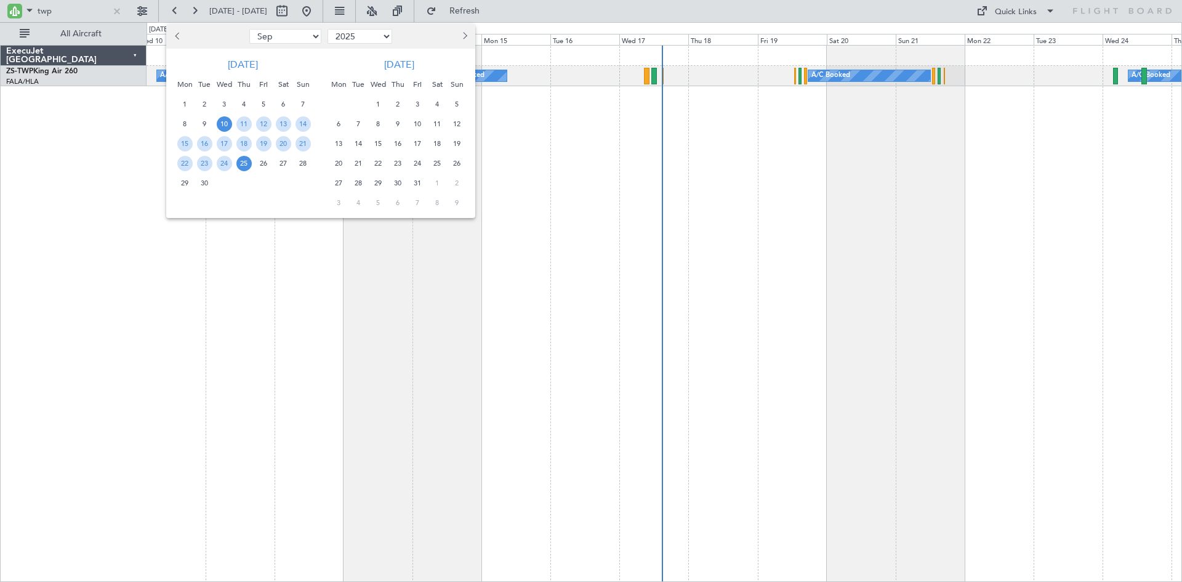  What do you see at coordinates (457, 84) in the screenshot?
I see `div: Sun` at bounding box center [457, 84].